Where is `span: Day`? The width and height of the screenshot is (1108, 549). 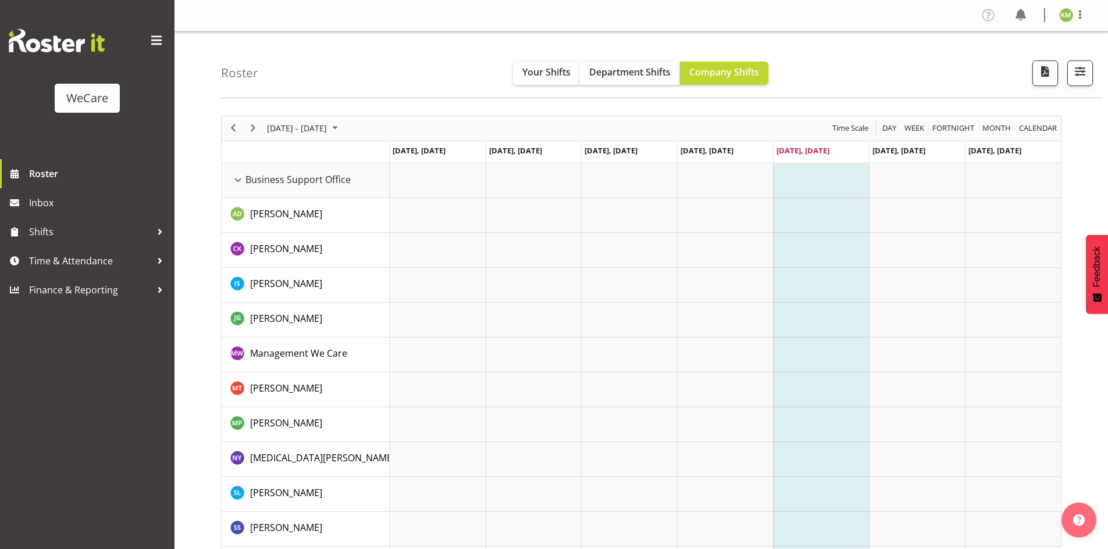
span: Day is located at coordinates (889, 128).